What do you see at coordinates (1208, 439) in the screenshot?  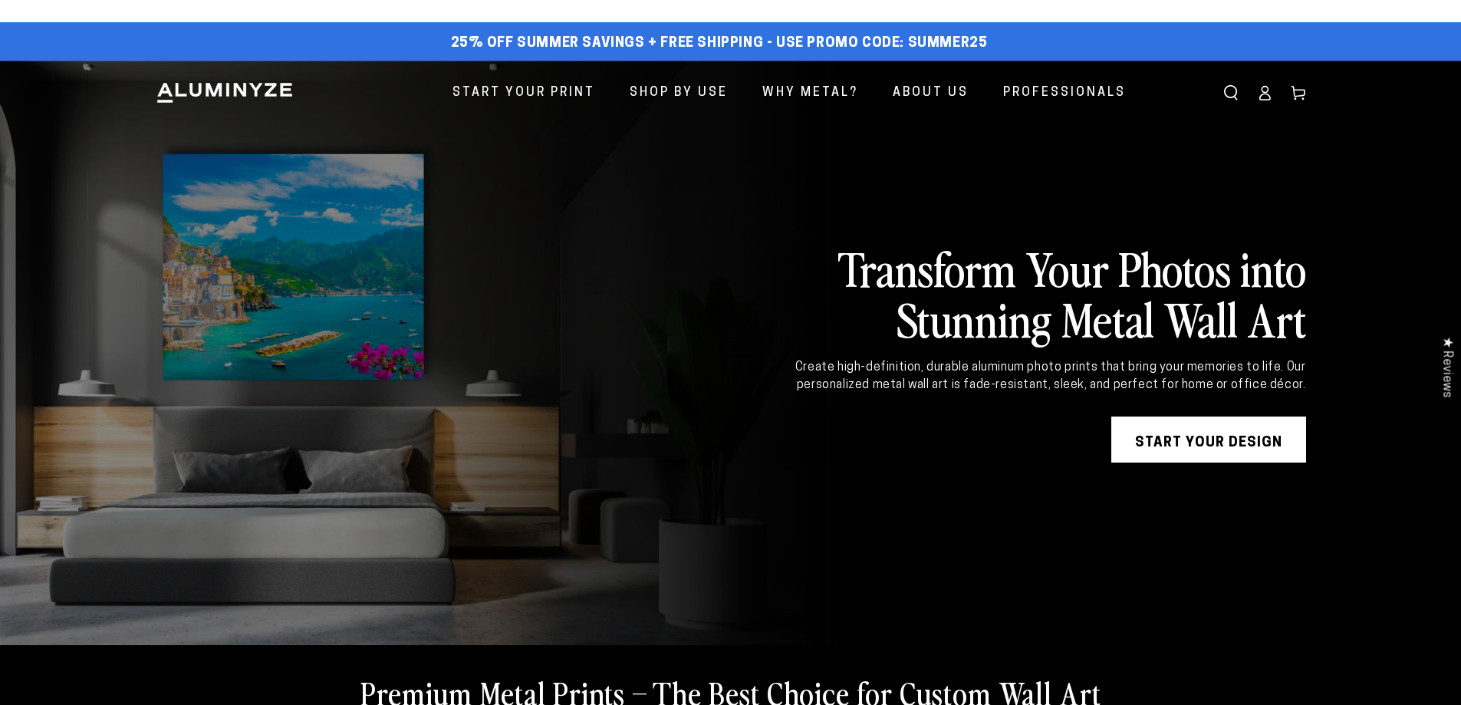 I see `a: START YOUR DESIGN` at bounding box center [1208, 439].